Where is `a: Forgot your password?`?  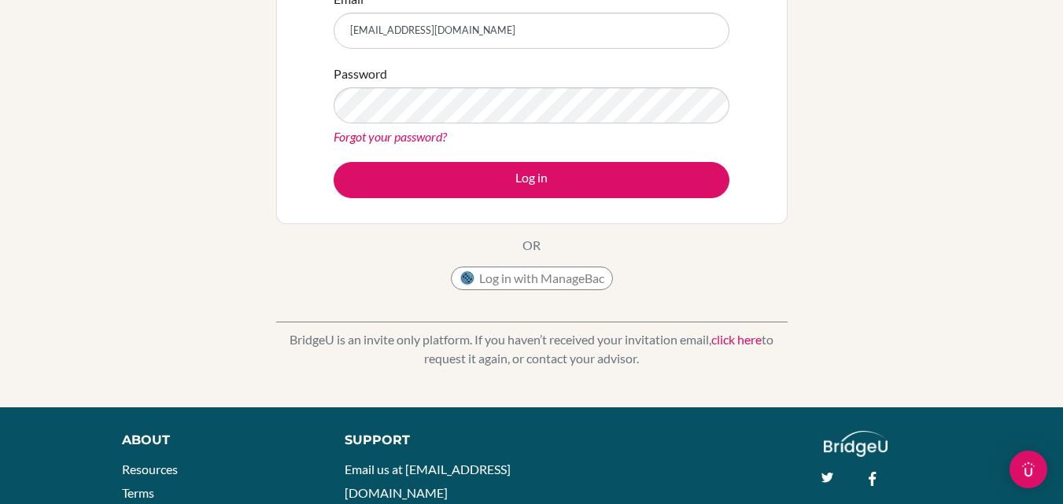 a: Forgot your password? is located at coordinates (390, 136).